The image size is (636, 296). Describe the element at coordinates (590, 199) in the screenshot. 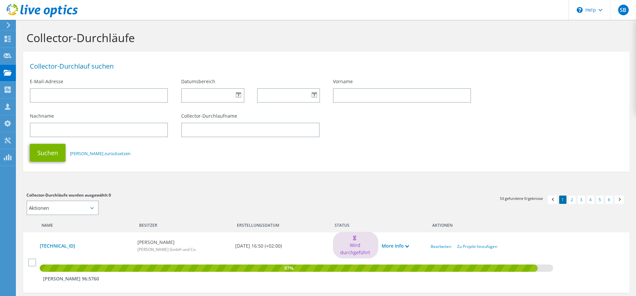

I see `a: 4` at that location.